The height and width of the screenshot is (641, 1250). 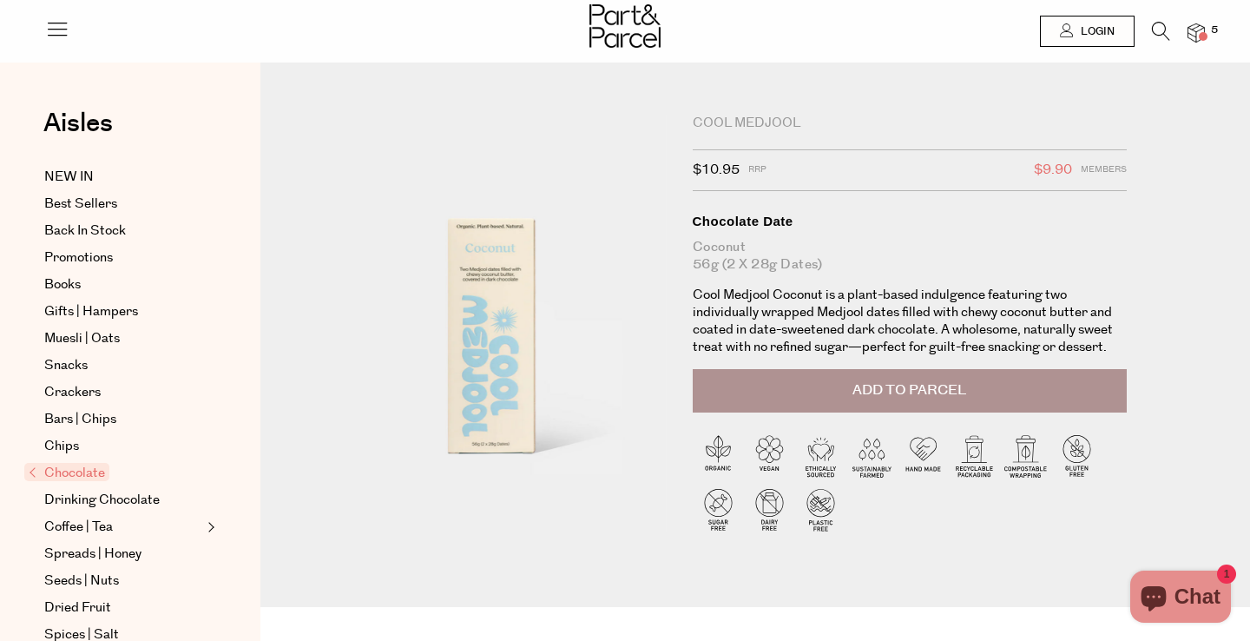 I want to click on span: Back In Stock, so click(x=85, y=231).